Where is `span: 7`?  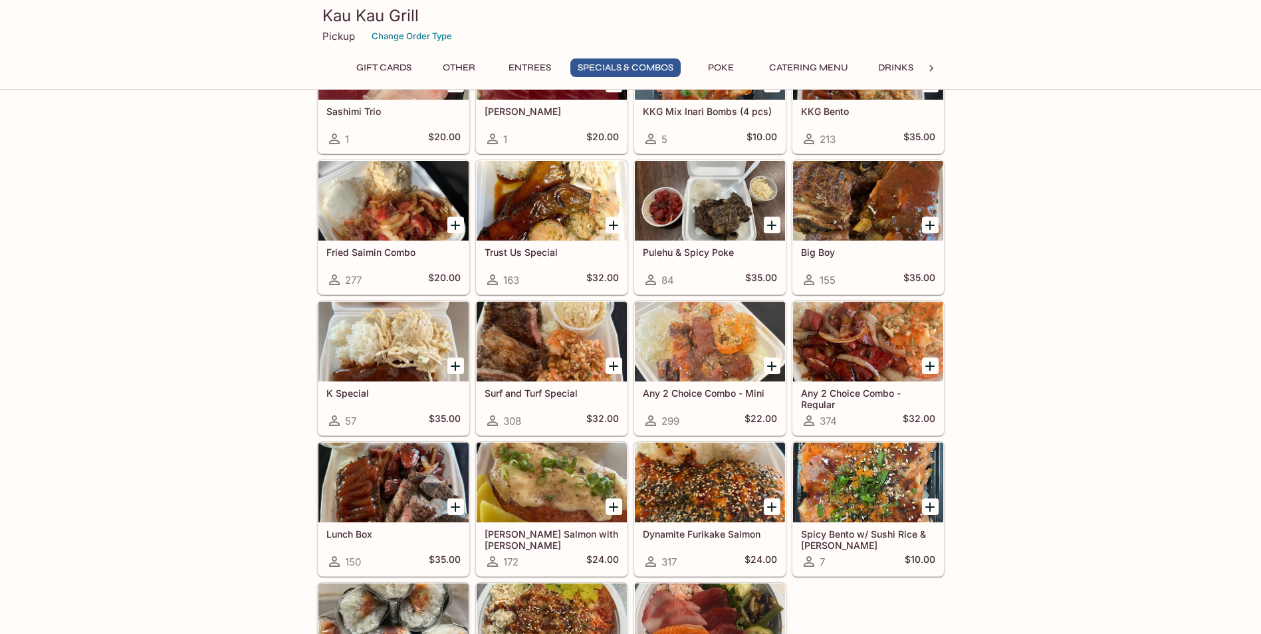
span: 7 is located at coordinates (822, 562).